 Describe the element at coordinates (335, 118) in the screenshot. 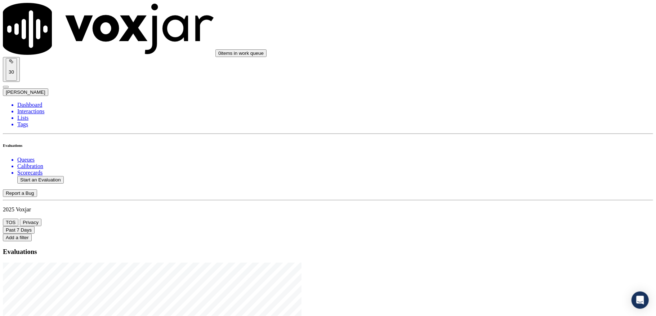

I see `li: Lists` at that location.